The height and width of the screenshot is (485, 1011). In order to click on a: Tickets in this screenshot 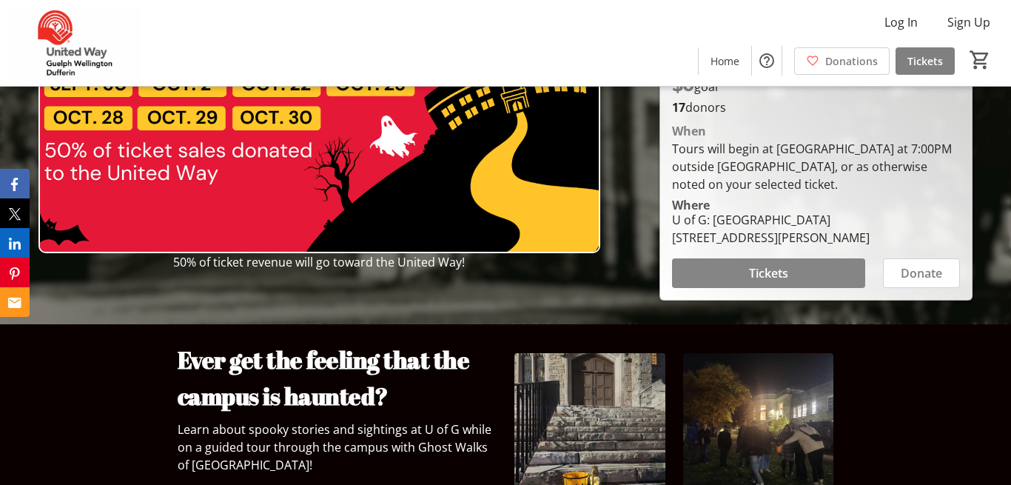, I will do `click(925, 61)`.